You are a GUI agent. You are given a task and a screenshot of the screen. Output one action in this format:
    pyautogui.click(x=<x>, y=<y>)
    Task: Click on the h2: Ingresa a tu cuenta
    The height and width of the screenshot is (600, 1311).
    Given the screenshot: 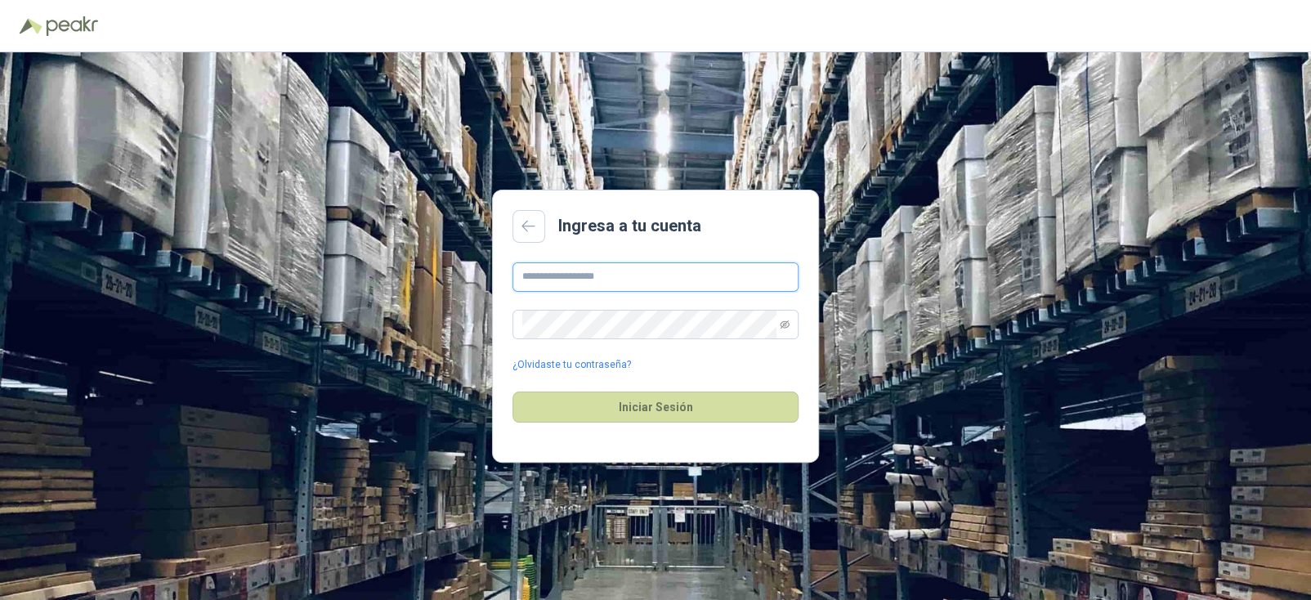 What is the action you would take?
    pyautogui.click(x=630, y=226)
    